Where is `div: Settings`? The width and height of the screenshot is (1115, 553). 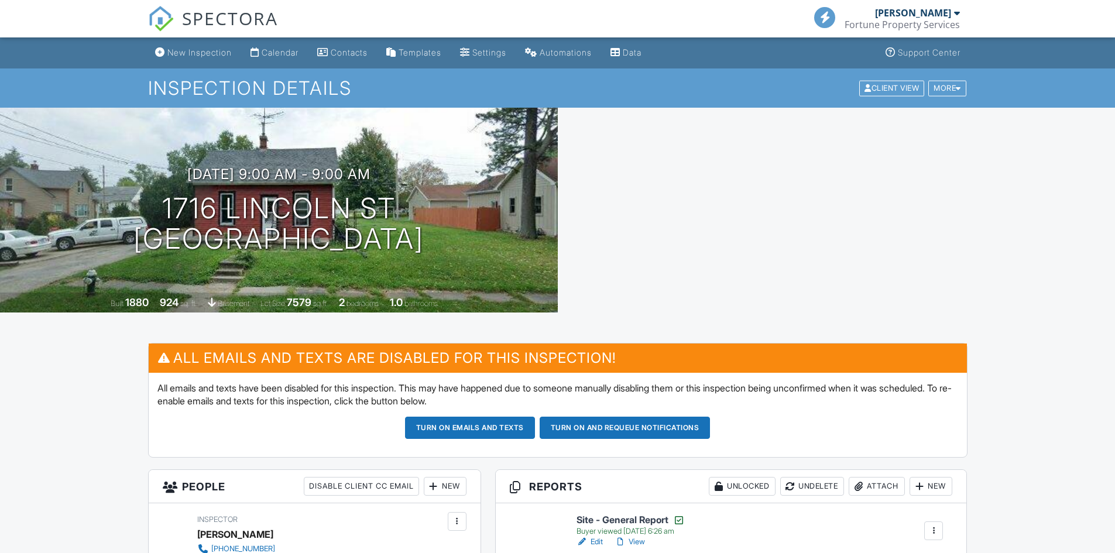
div: Settings is located at coordinates (489, 52).